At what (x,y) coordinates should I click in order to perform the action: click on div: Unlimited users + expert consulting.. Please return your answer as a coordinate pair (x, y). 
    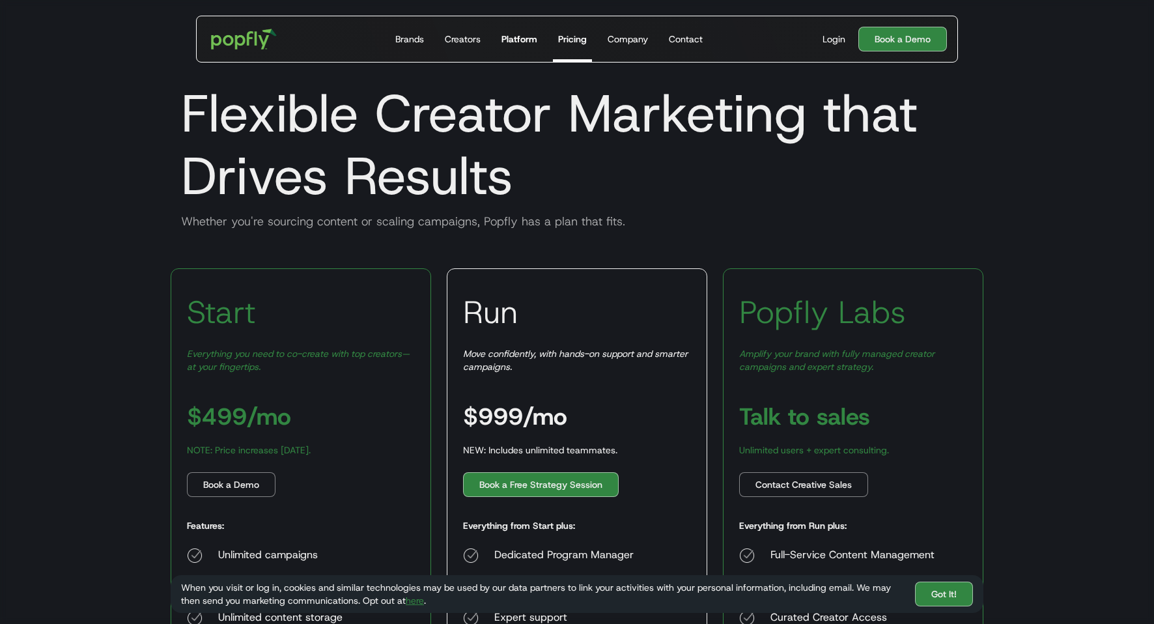
    Looking at the image, I should click on (814, 450).